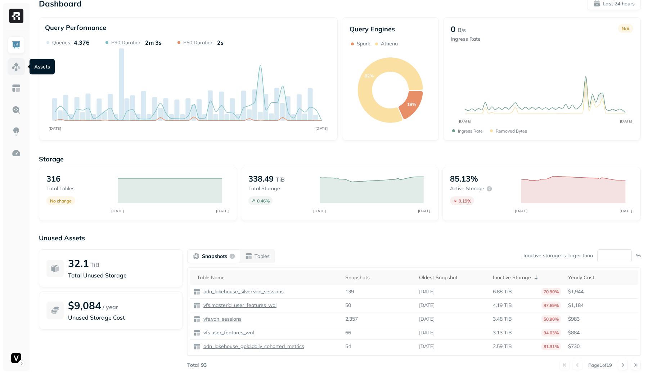  Describe the element at coordinates (220, 42) in the screenshot. I see `p: 2s` at that location.